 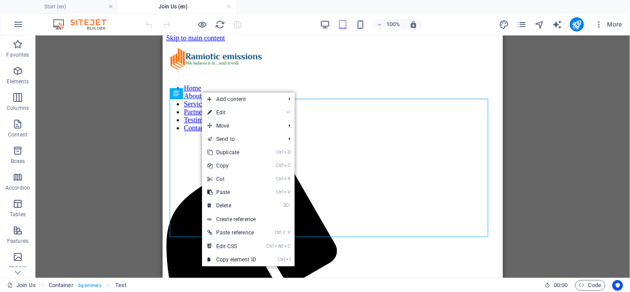 What do you see at coordinates (18, 81) in the screenshot?
I see `p: Elements` at bounding box center [18, 81].